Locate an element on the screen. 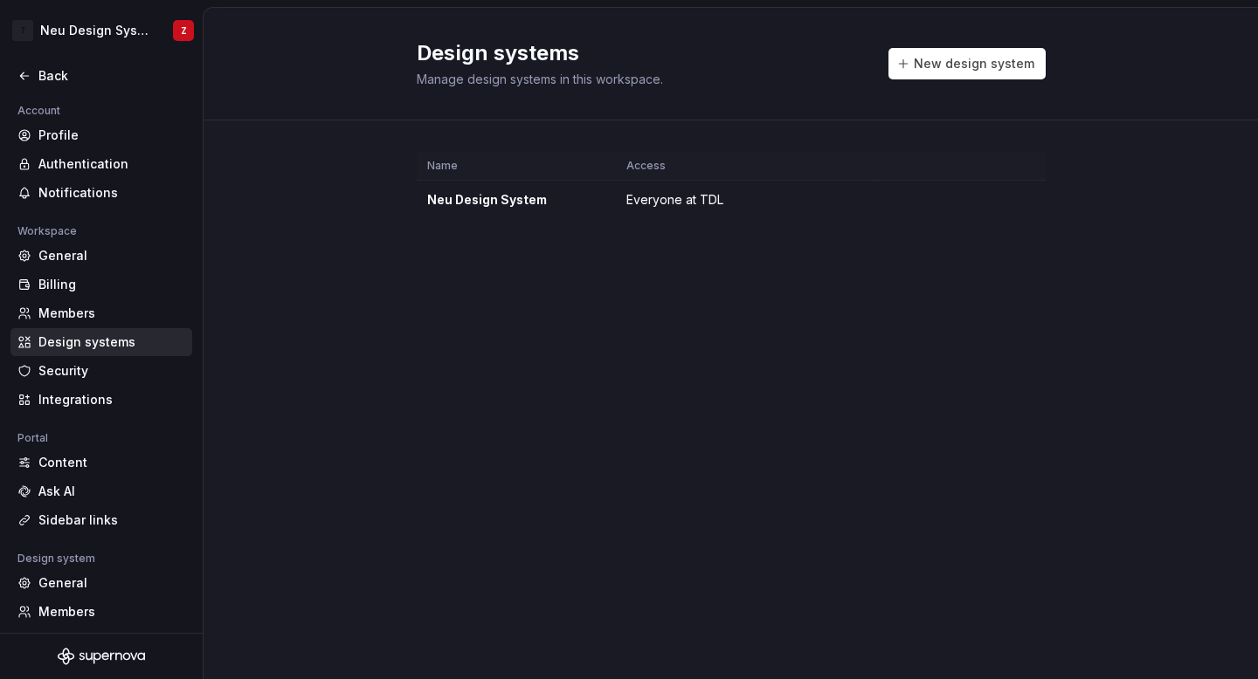 This screenshot has height=679, width=1258. div: Authentication is located at coordinates (112, 164).